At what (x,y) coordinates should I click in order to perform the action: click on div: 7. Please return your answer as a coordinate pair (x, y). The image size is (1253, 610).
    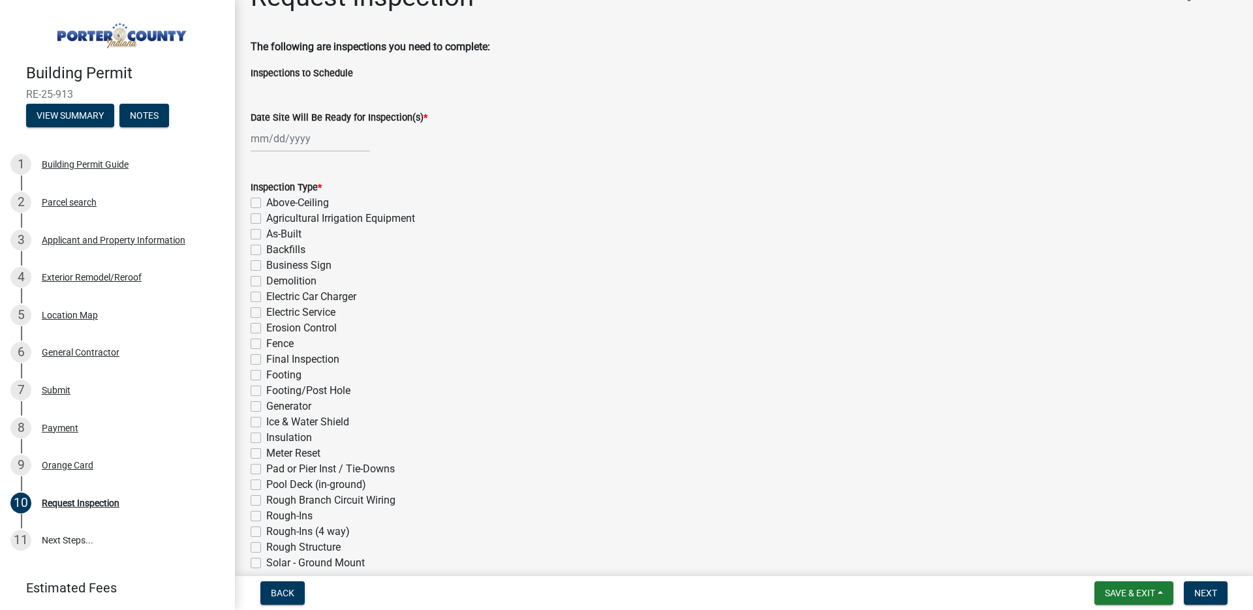
    Looking at the image, I should click on (21, 390).